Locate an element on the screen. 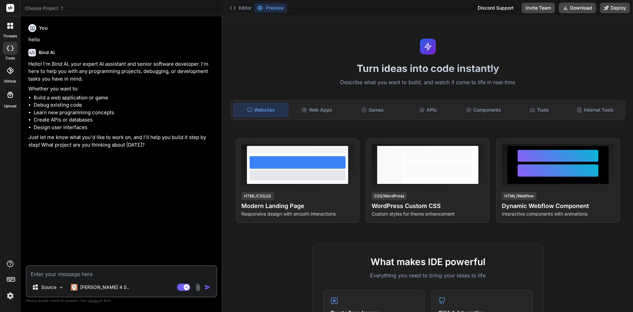 The width and height of the screenshot is (633, 312). p: Source is located at coordinates (49, 287).